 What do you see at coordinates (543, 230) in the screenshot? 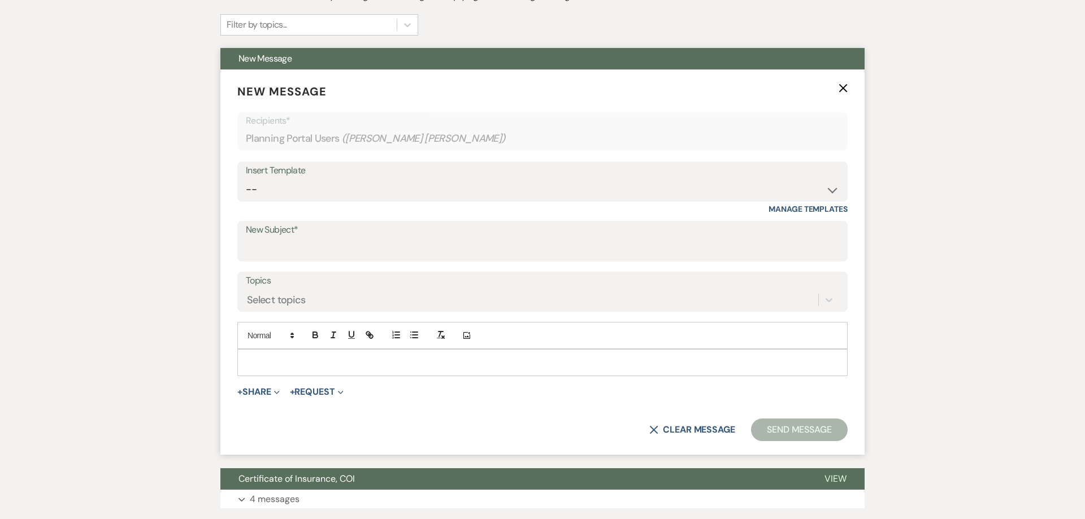
I see `label: New Subject*` at bounding box center [543, 230].